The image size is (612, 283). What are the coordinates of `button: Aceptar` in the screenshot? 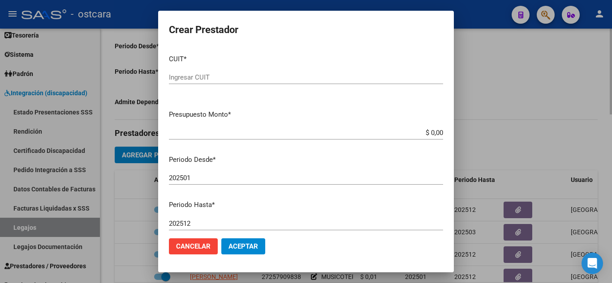 It's located at (243, 247).